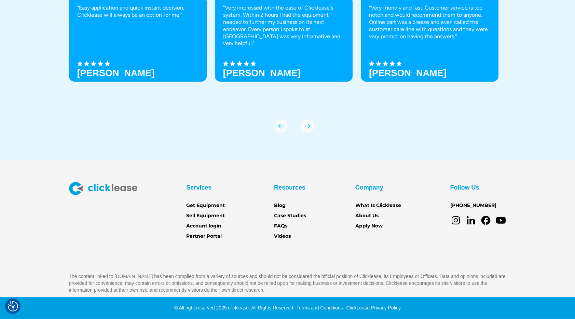  What do you see at coordinates (290, 216) in the screenshot?
I see `a: Case Studies` at bounding box center [290, 216].